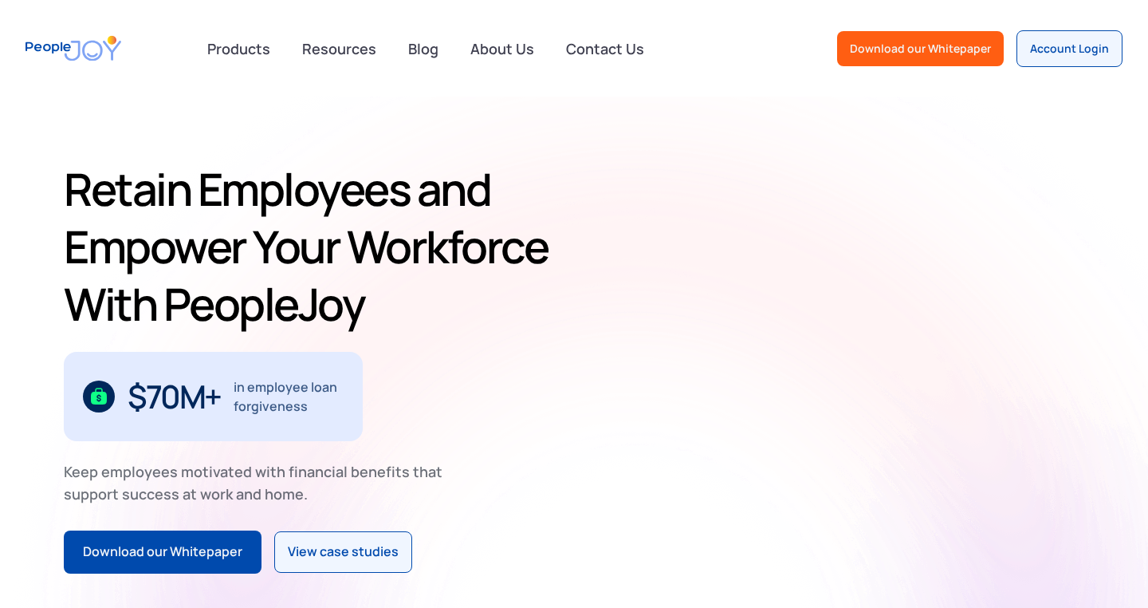 The height and width of the screenshot is (608, 1148). I want to click on div: 1 / 3, so click(213, 396).